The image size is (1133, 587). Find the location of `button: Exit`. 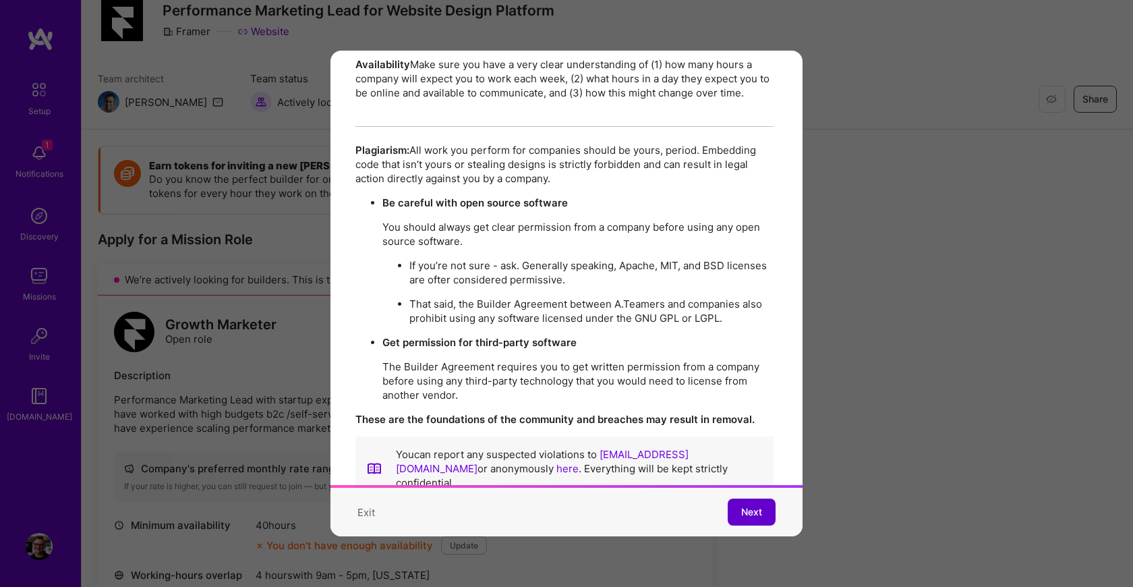

button: Exit is located at coordinates (366, 512).